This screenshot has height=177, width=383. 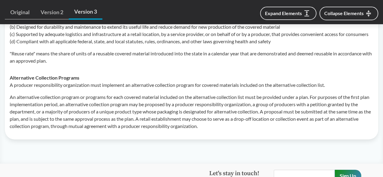 What do you see at coordinates (52, 12) in the screenshot?
I see `a: Version 2` at bounding box center [52, 12].